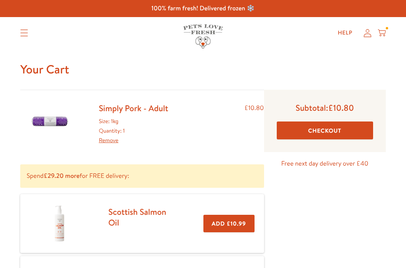  Describe the element at coordinates (59, 223) in the screenshot. I see `img: Scottish Salmon Oil` at that location.